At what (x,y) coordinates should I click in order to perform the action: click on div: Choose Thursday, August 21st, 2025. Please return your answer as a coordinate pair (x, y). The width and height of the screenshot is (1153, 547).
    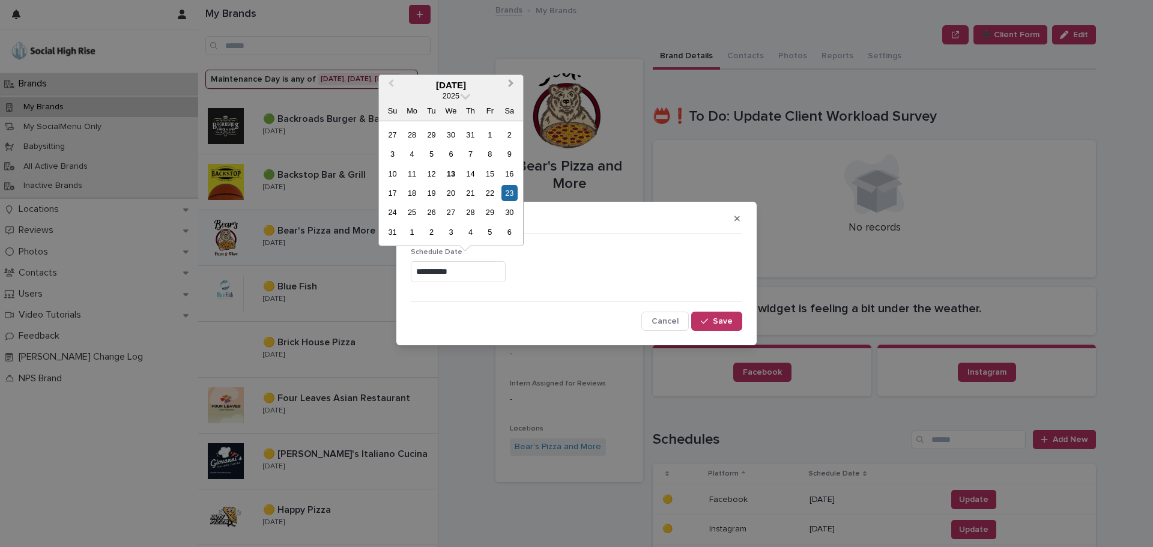
    Looking at the image, I should click on (470, 193).